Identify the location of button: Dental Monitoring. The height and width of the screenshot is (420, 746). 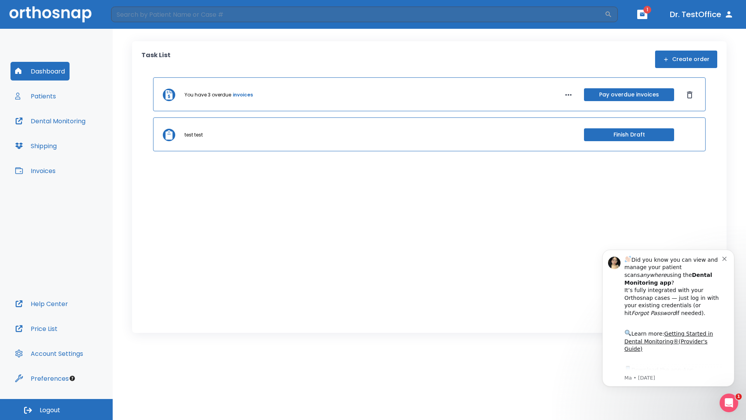
(50, 121).